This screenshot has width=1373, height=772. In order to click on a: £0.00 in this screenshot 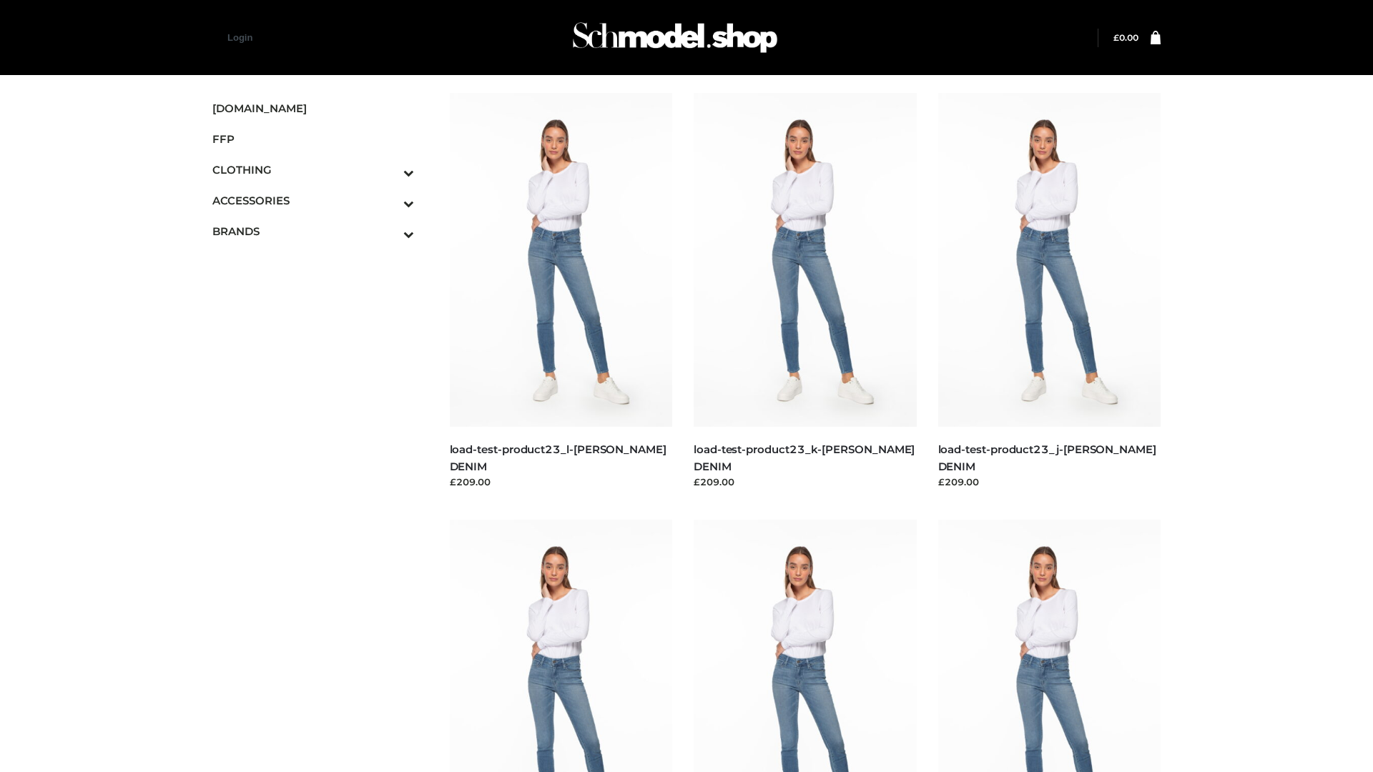, I will do `click(1126, 37)`.